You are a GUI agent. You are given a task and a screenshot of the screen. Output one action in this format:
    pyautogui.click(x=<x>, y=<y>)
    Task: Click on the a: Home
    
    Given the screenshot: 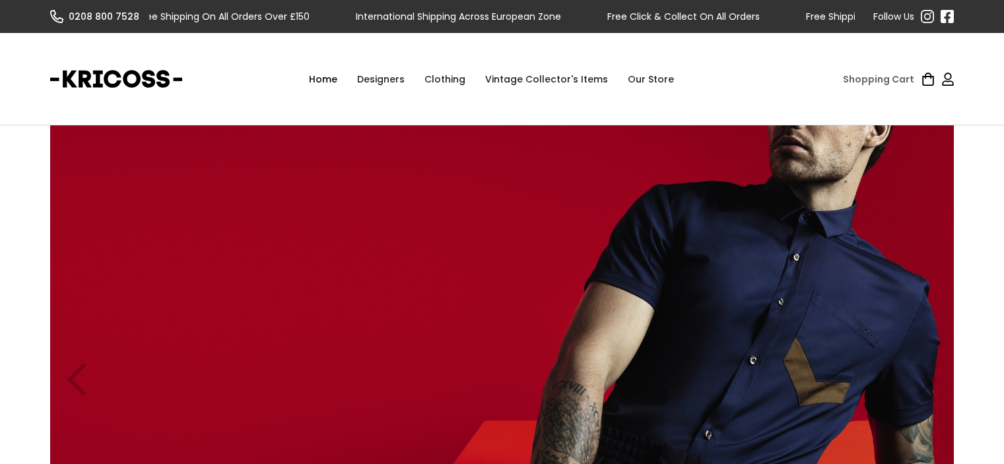 What is the action you would take?
    pyautogui.click(x=323, y=79)
    